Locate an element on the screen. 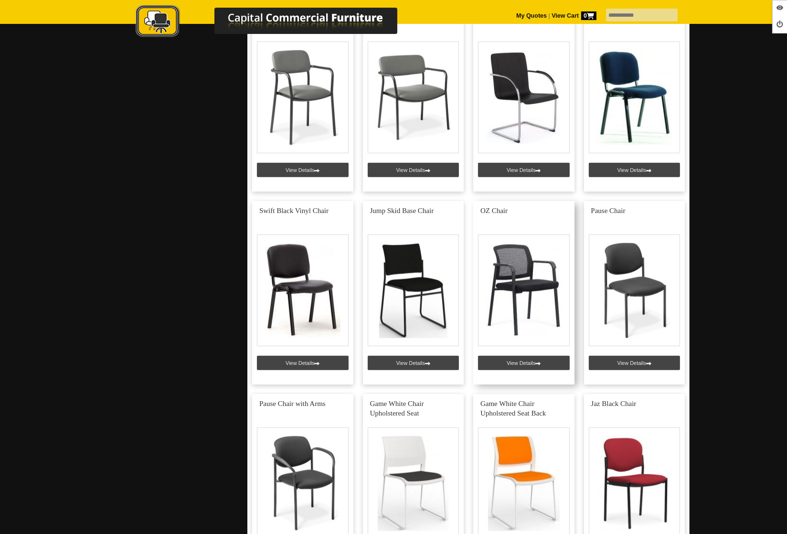 The width and height of the screenshot is (787, 534). strong: View Cart is located at coordinates (574, 16).